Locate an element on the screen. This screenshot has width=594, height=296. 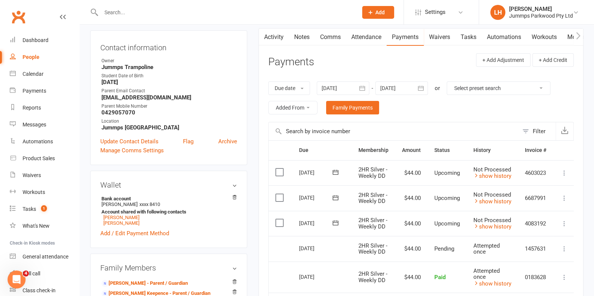
strong: Bank account is located at coordinates (167, 199).